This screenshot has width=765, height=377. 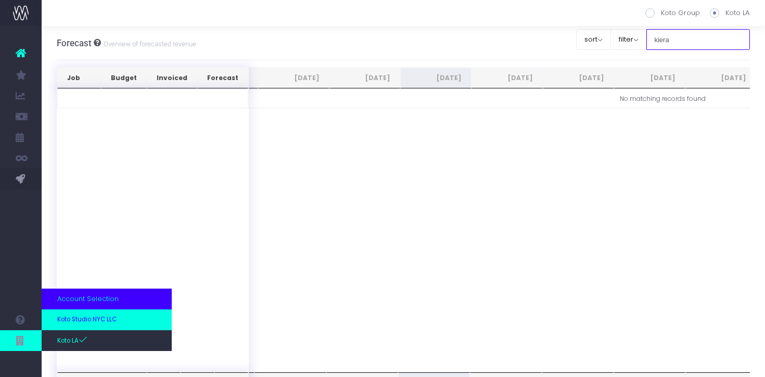 I want to click on th: Forecast, so click(x=223, y=78).